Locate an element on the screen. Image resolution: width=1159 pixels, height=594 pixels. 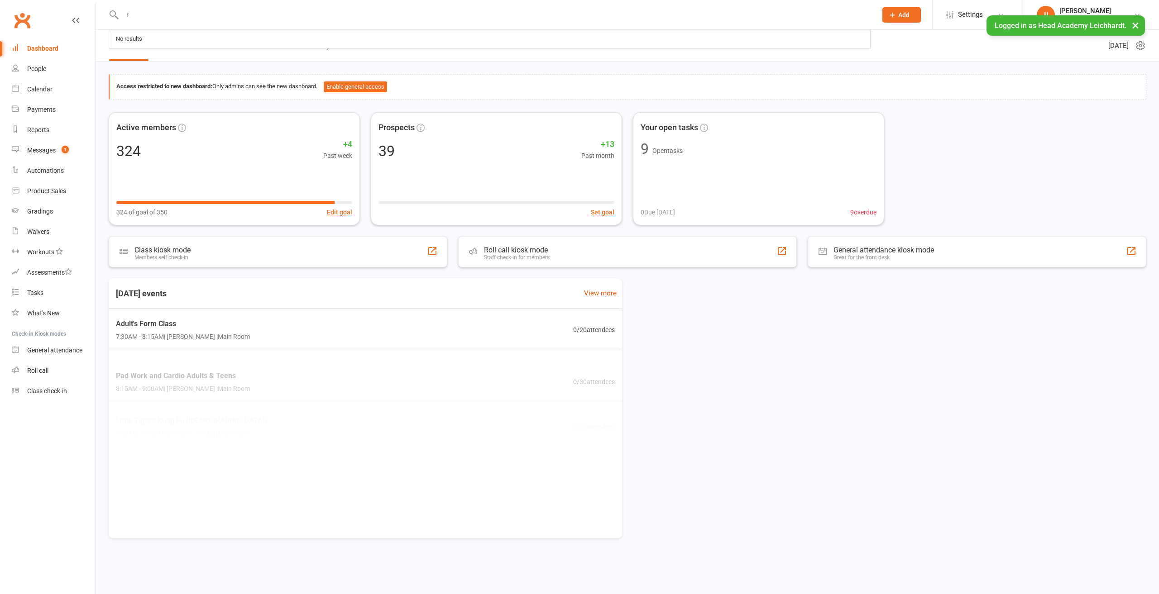
span: 9 overdue is located at coordinates (863, 212).